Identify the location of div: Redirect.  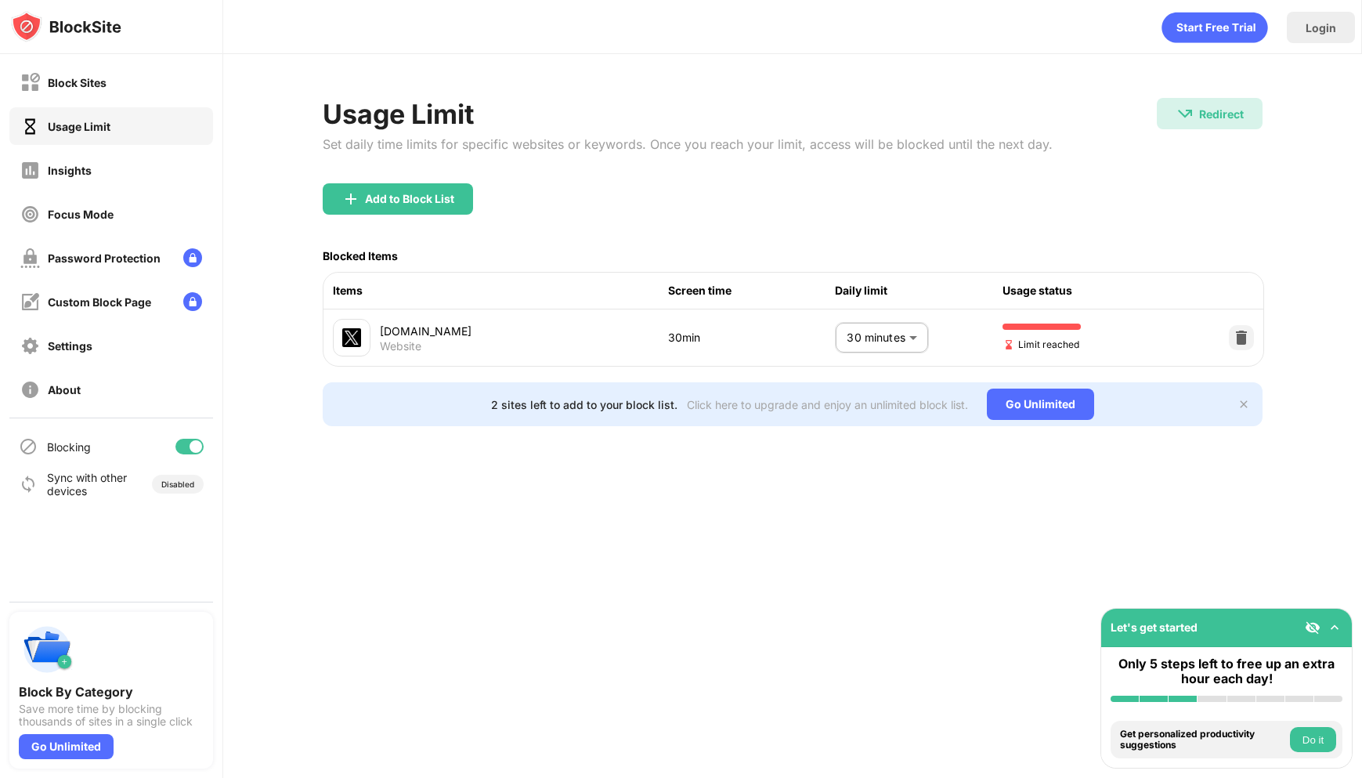
(1221, 114).